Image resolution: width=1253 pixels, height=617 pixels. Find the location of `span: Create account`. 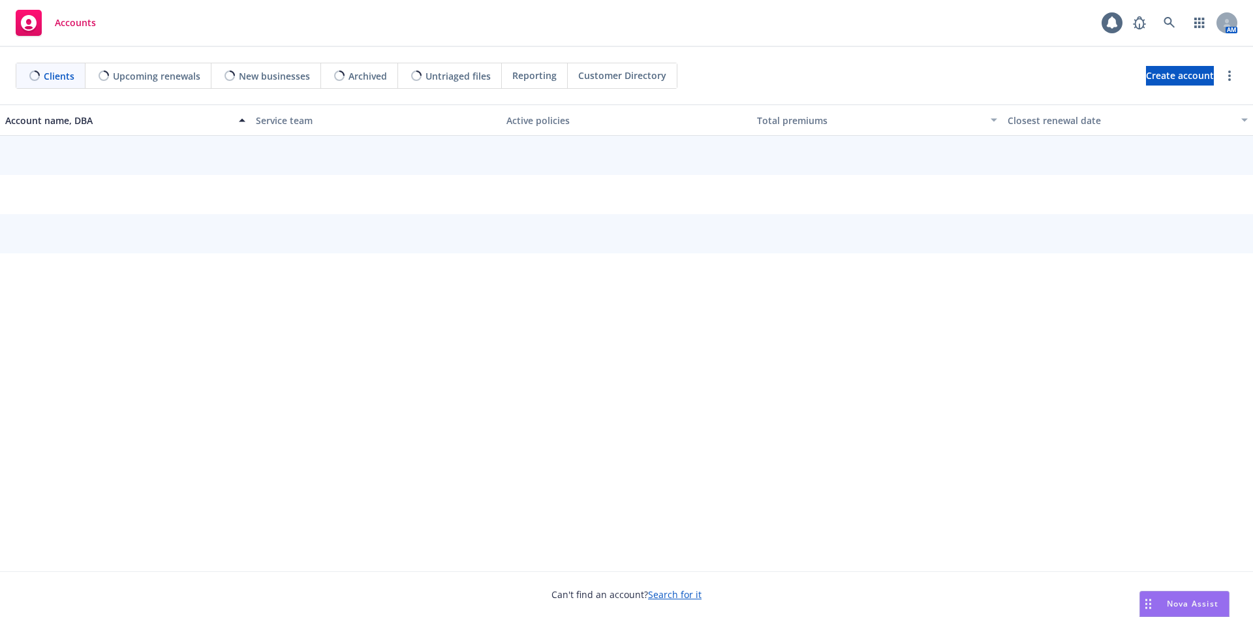

span: Create account is located at coordinates (1180, 76).